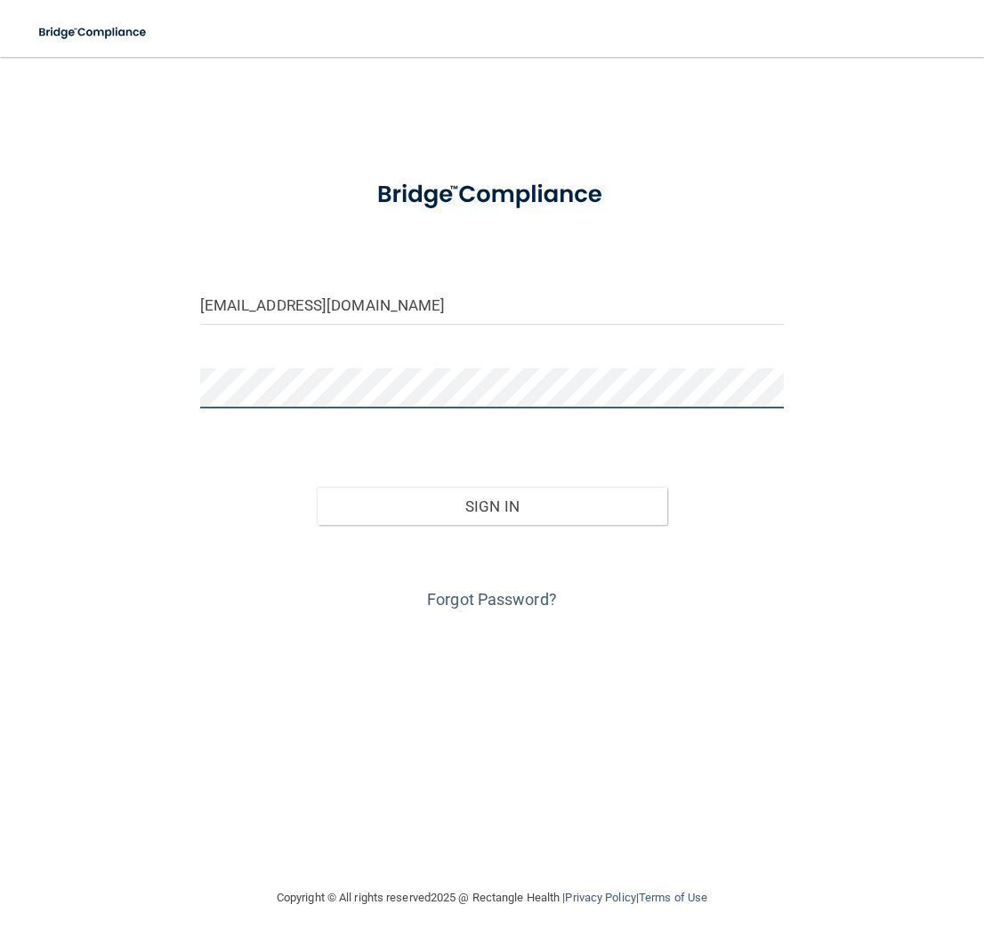  I want to click on a: Terms of Use, so click(673, 897).